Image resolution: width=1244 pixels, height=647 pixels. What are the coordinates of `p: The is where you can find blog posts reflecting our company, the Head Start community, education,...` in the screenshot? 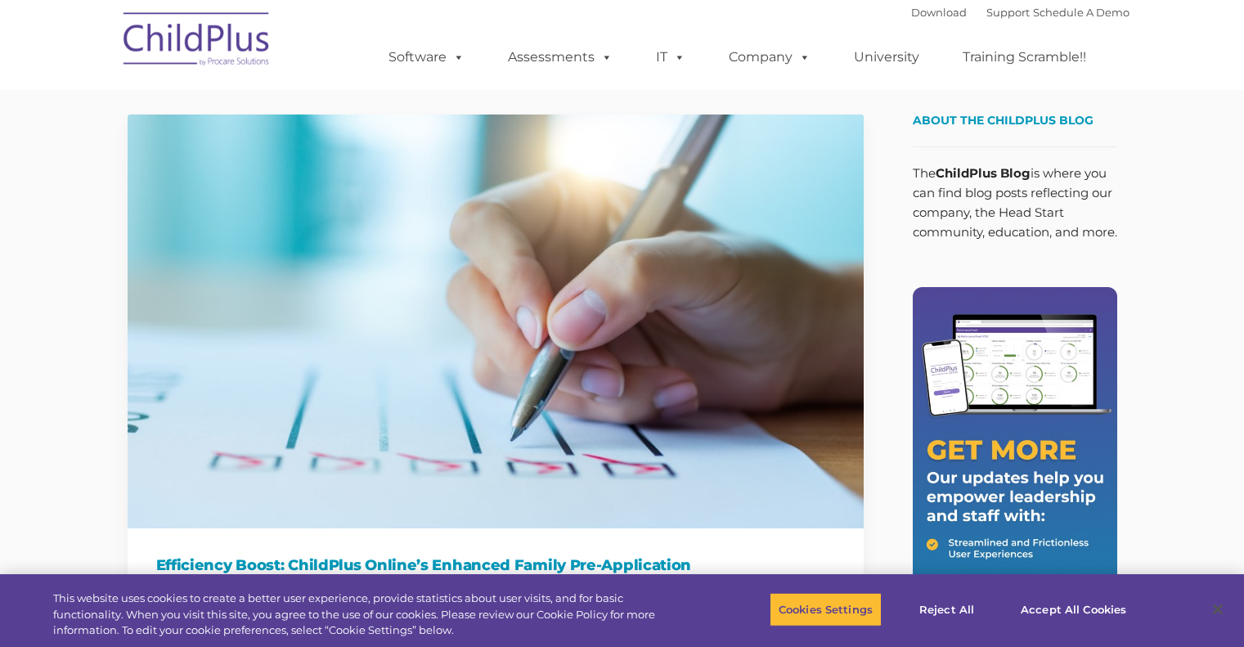 It's located at (1015, 203).